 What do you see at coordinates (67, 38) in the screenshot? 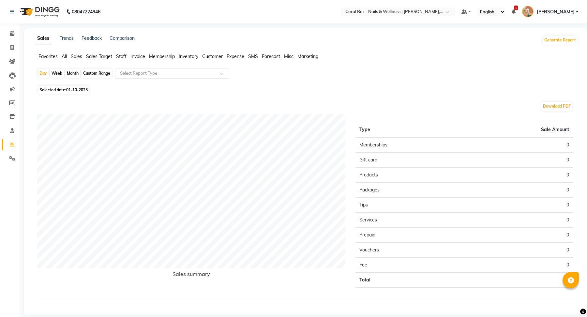
I see `a: Trends` at bounding box center [67, 38].